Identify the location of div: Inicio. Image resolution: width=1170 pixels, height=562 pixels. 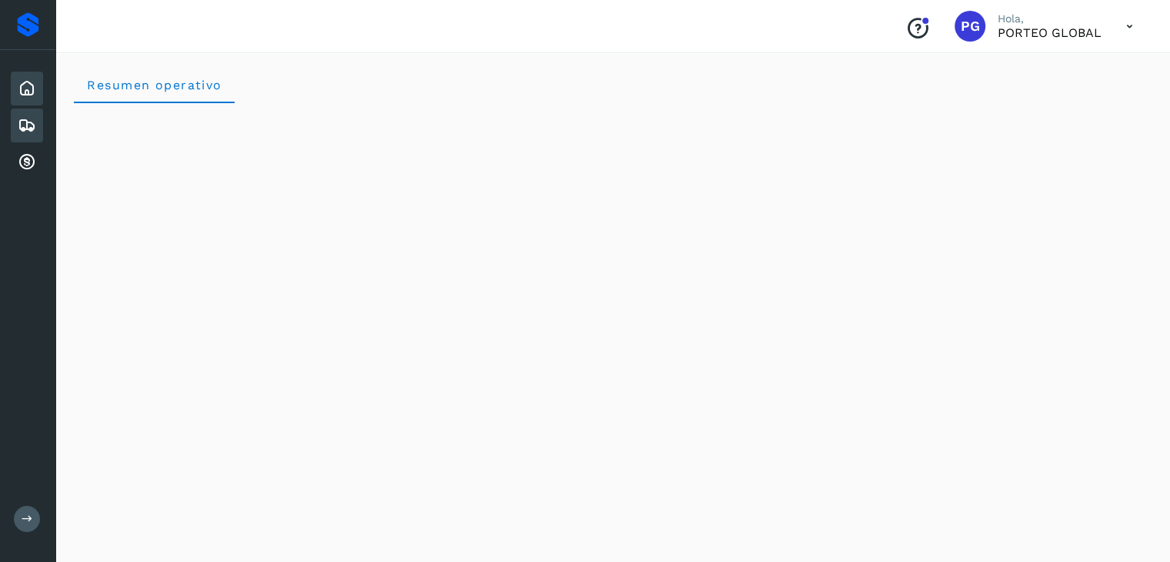
(27, 88).